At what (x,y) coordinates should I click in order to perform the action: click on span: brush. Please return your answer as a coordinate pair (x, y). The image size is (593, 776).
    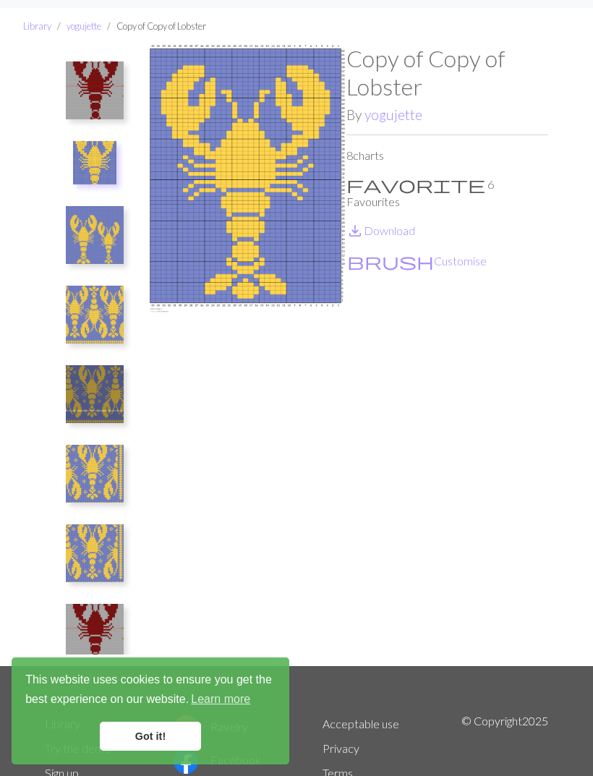
    Looking at the image, I should click on (391, 261).